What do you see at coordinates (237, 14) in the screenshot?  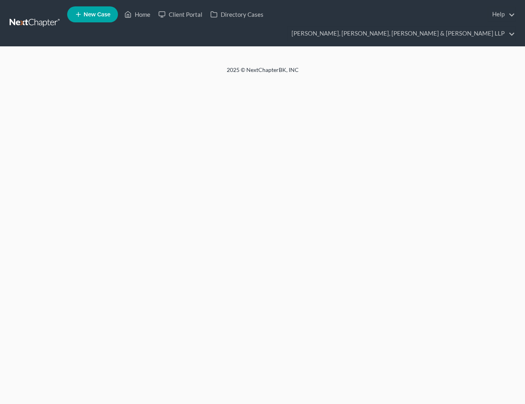 I see `a: Directory Cases` at bounding box center [237, 14].